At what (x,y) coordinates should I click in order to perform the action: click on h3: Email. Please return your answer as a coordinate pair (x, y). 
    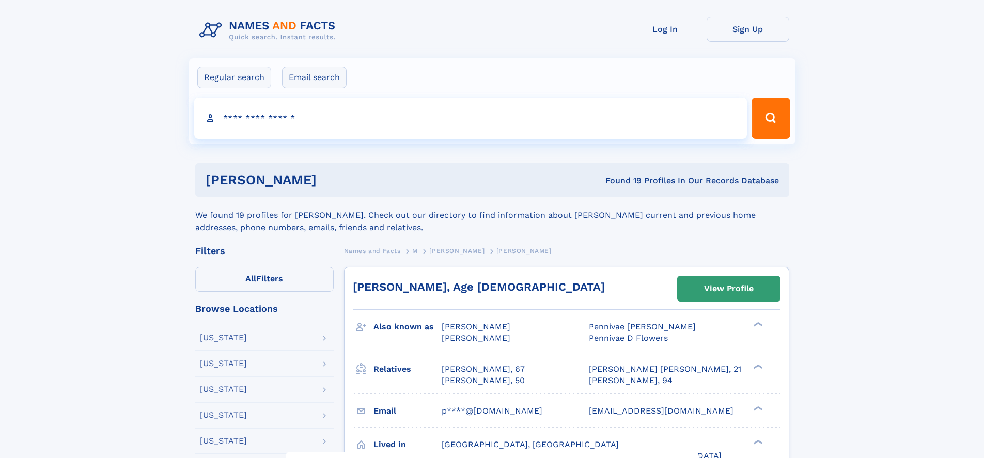
    Looking at the image, I should click on (408, 411).